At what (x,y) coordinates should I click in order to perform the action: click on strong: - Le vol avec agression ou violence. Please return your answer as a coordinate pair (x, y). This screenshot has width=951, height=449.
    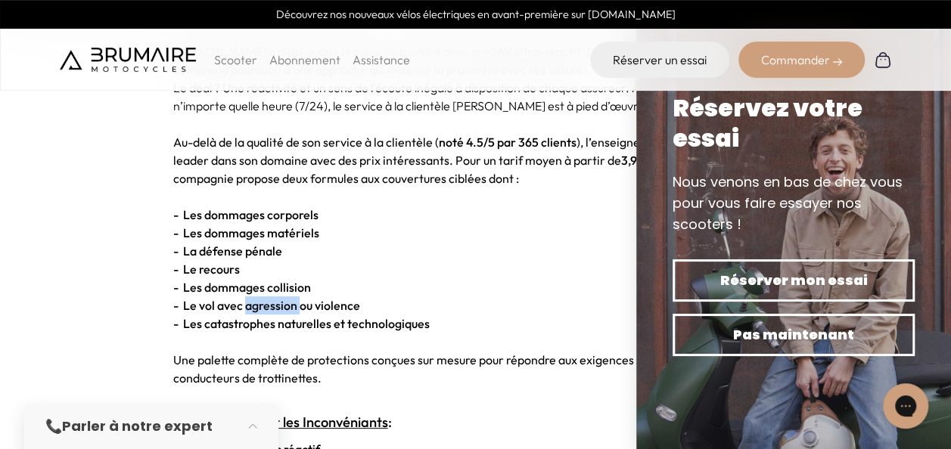
    Looking at the image, I should click on (266, 306).